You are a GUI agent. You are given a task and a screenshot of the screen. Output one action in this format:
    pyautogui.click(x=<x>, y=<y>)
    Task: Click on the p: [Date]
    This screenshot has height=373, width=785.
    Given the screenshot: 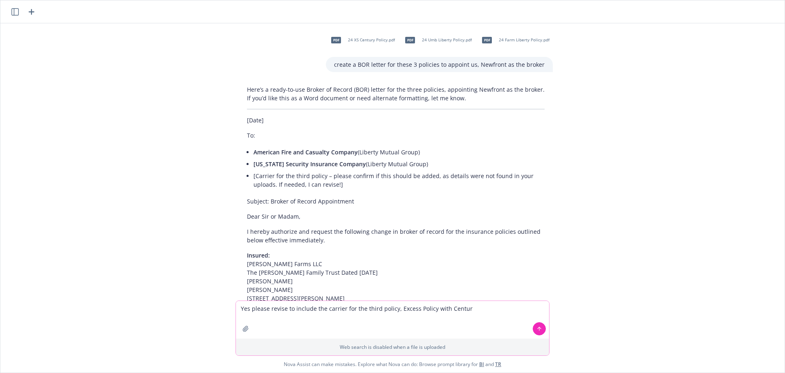 What is the action you would take?
    pyautogui.click(x=396, y=120)
    